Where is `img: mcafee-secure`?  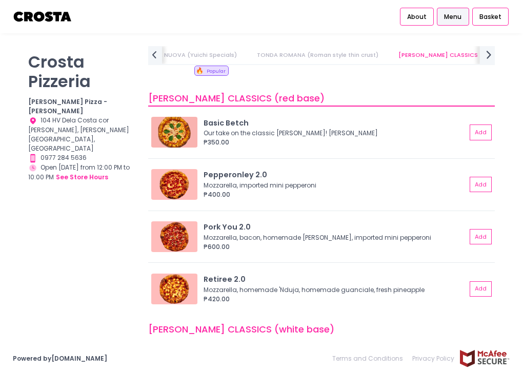
img: mcafee-secure is located at coordinates (484, 358).